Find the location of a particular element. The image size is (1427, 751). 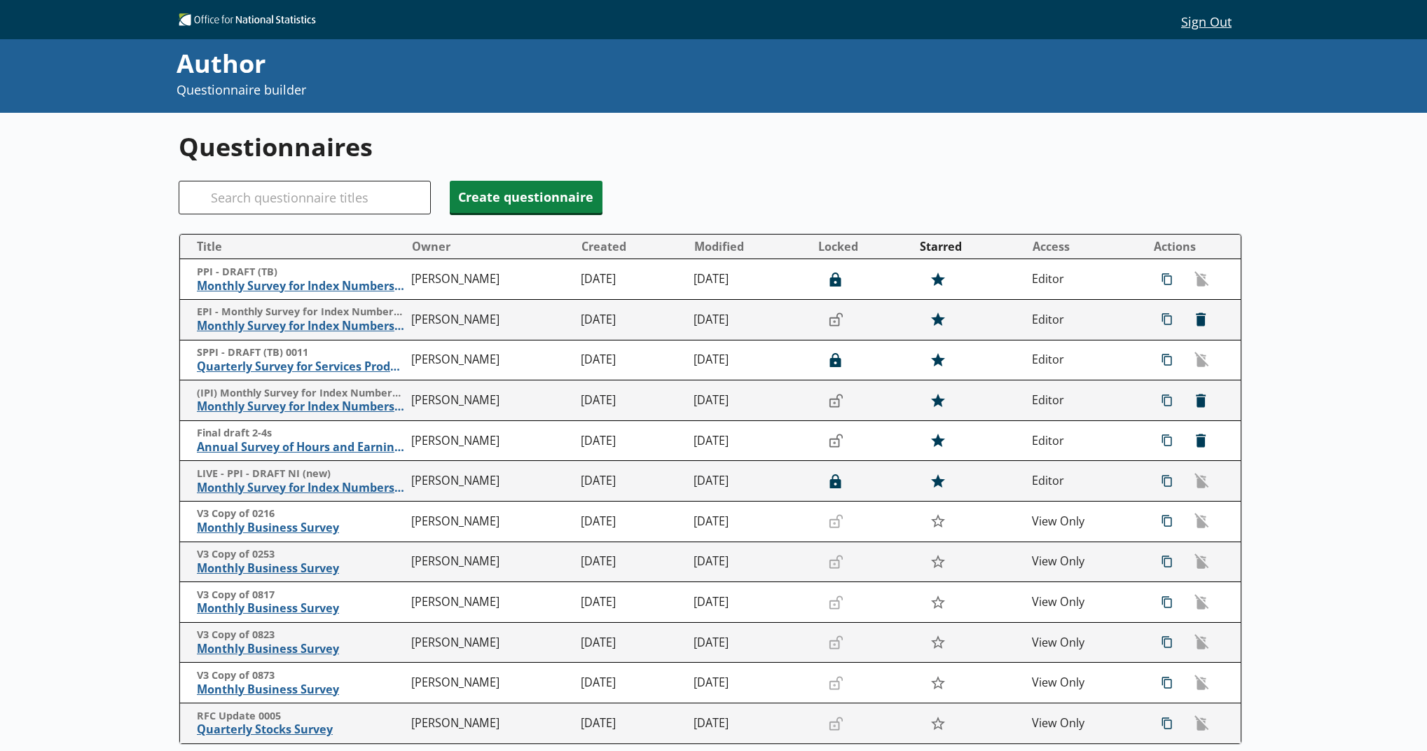

span: Monthly Survey for Index Numbers of Export Prices - Price Quotation Return is located at coordinates (301, 326).